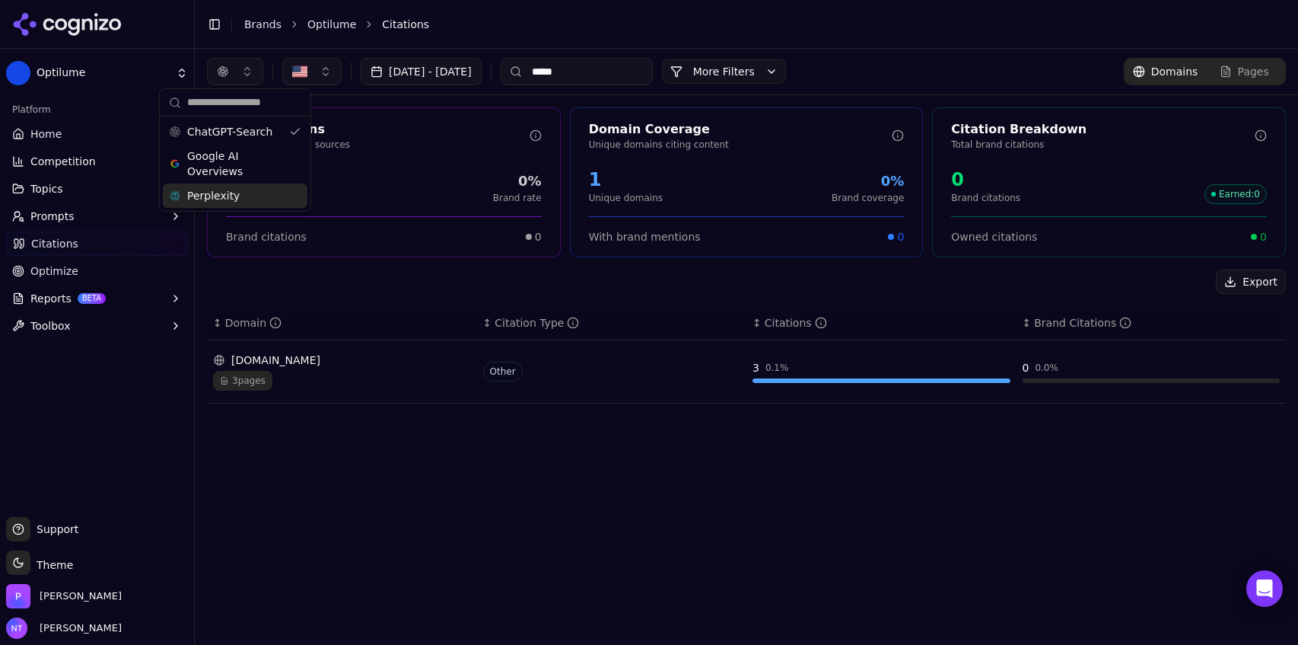  I want to click on span: Google AI Overviews, so click(235, 164).